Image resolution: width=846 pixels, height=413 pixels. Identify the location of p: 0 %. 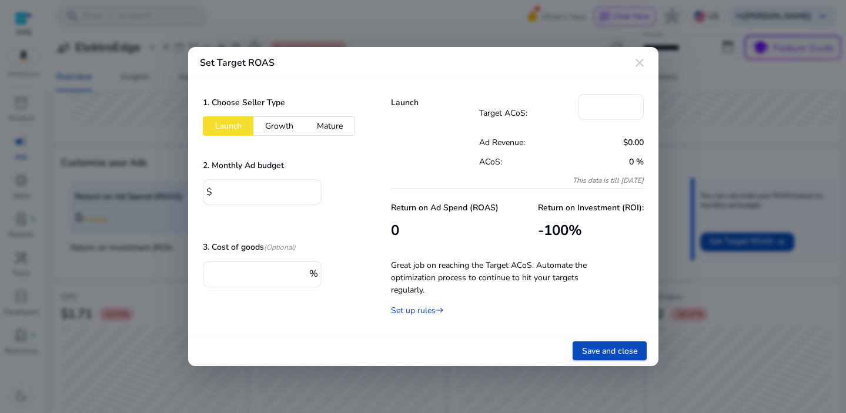
(603, 162).